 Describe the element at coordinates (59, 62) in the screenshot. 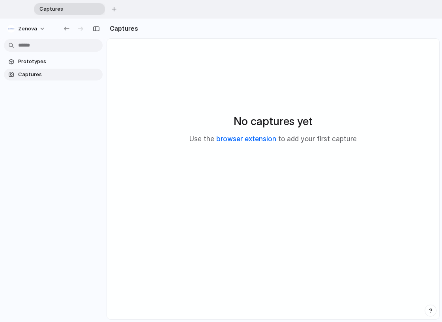

I see `span: Prototypes` at that location.